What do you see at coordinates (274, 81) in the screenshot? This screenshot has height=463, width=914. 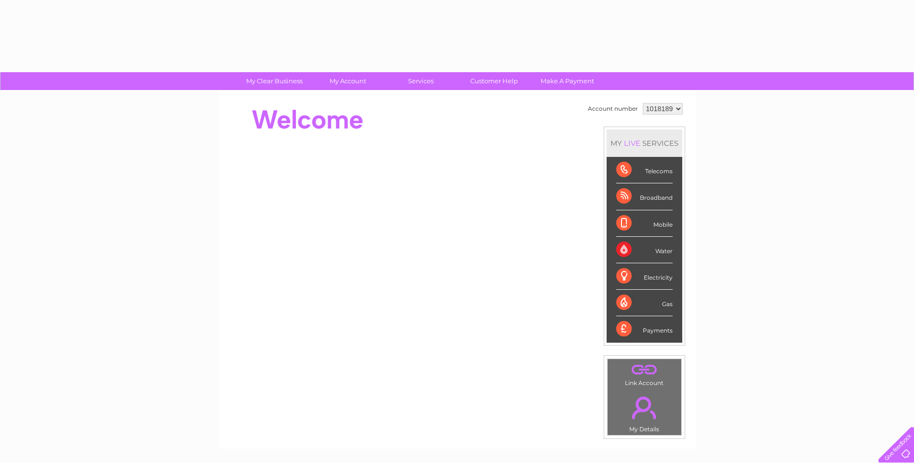 I see `a: My Clear Business` at bounding box center [274, 81].